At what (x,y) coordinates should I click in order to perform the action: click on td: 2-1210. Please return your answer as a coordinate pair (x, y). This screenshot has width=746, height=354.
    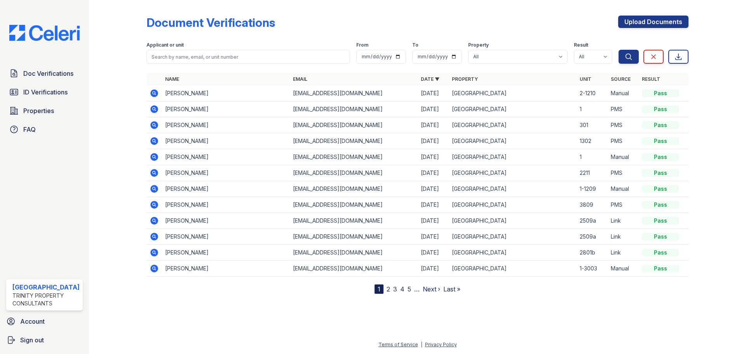
    Looking at the image, I should click on (593, 93).